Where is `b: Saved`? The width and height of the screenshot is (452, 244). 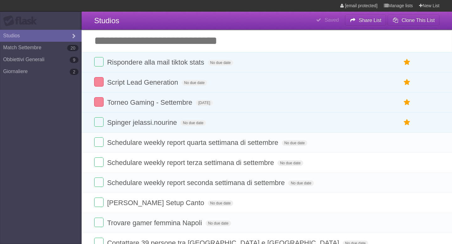
b: Saved is located at coordinates (331, 20).